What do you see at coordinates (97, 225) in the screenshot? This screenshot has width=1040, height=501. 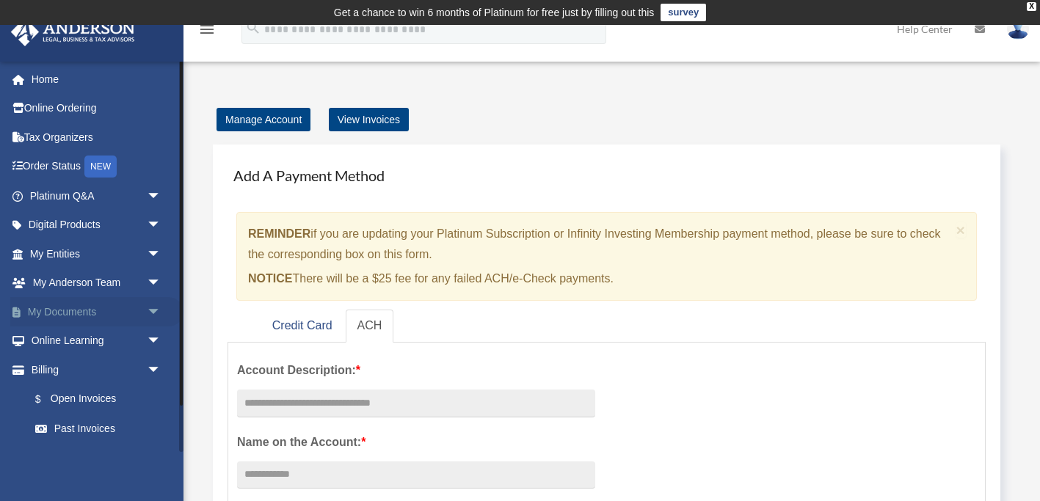 I see `a: Digital Productsarrow_drop_down` at bounding box center [97, 225].